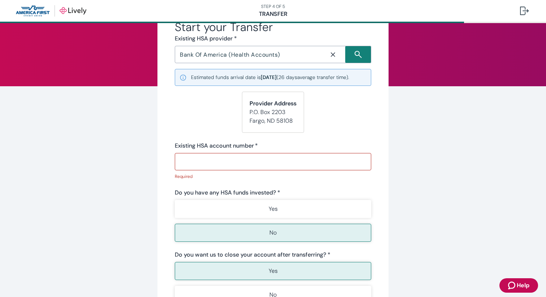 This screenshot has width=546, height=297. Describe the element at coordinates (270, 77) in the screenshot. I see `small: Estimated funds arrival date is ( 26 days average transfer time).` at that location.